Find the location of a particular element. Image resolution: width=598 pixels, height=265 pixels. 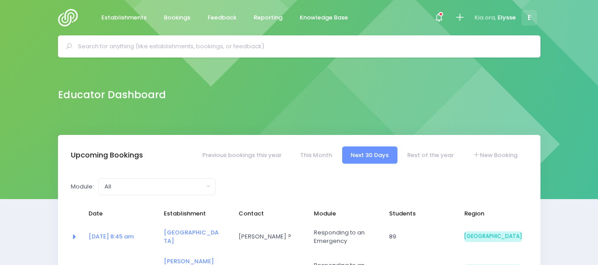

span: Elysse is located at coordinates (507, 18).